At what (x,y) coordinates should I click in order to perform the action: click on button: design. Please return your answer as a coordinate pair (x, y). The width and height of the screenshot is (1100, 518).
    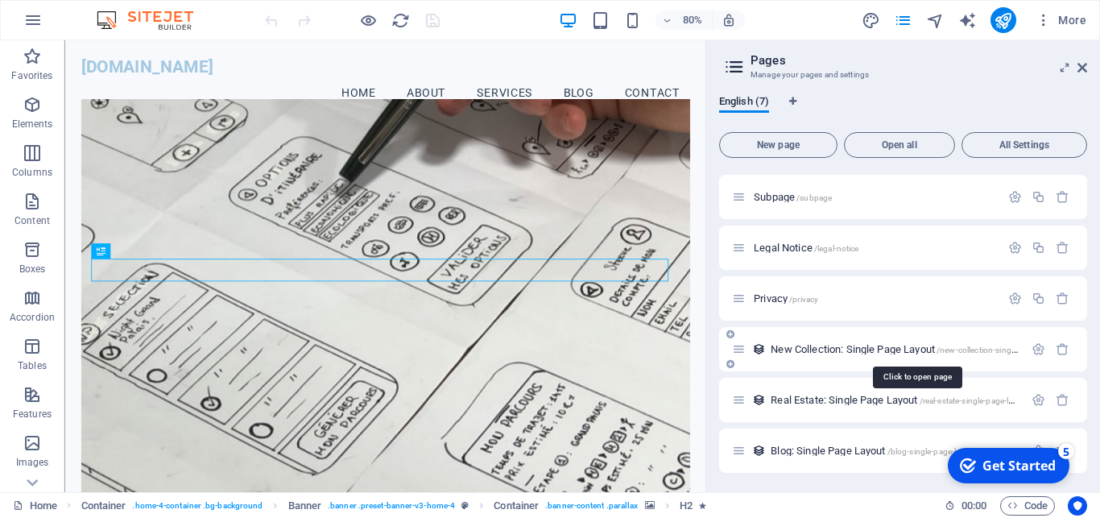
    Looking at the image, I should click on (872, 20).